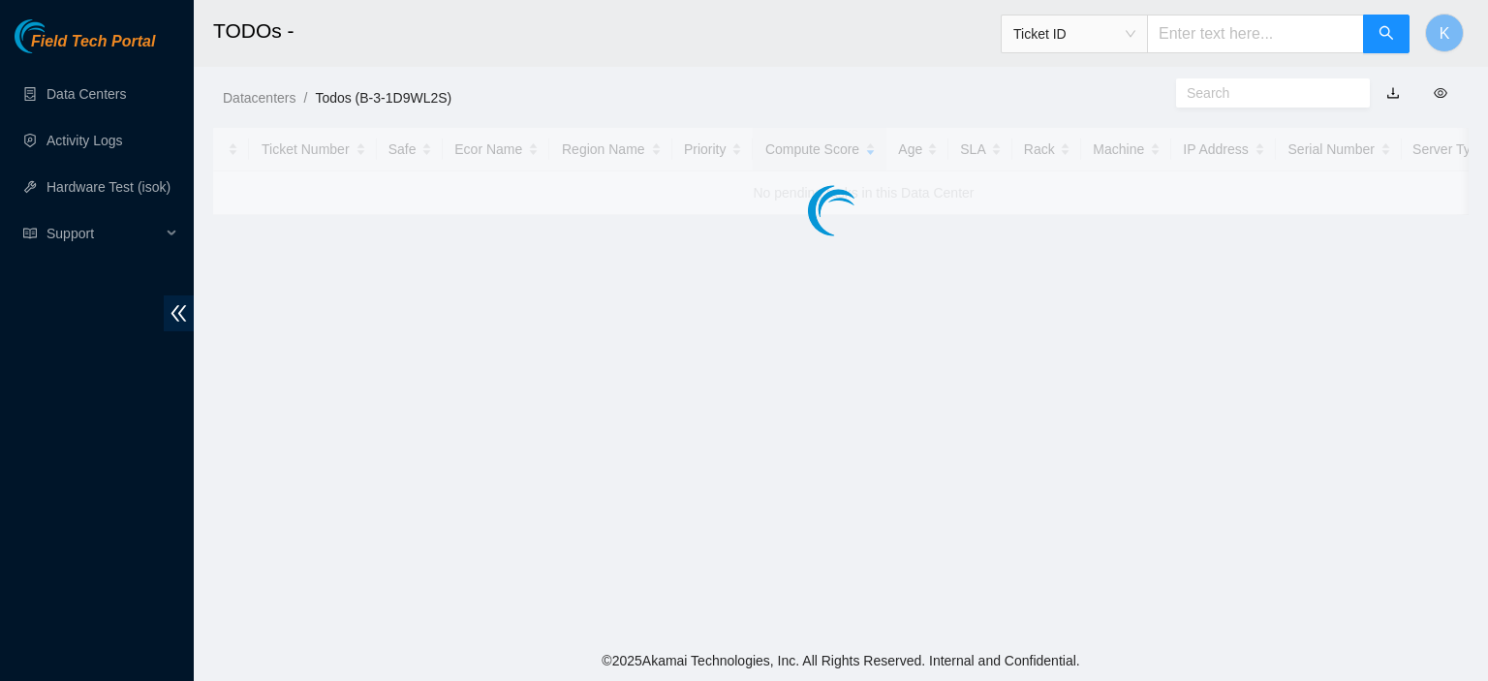  I want to click on span: Support, so click(104, 233).